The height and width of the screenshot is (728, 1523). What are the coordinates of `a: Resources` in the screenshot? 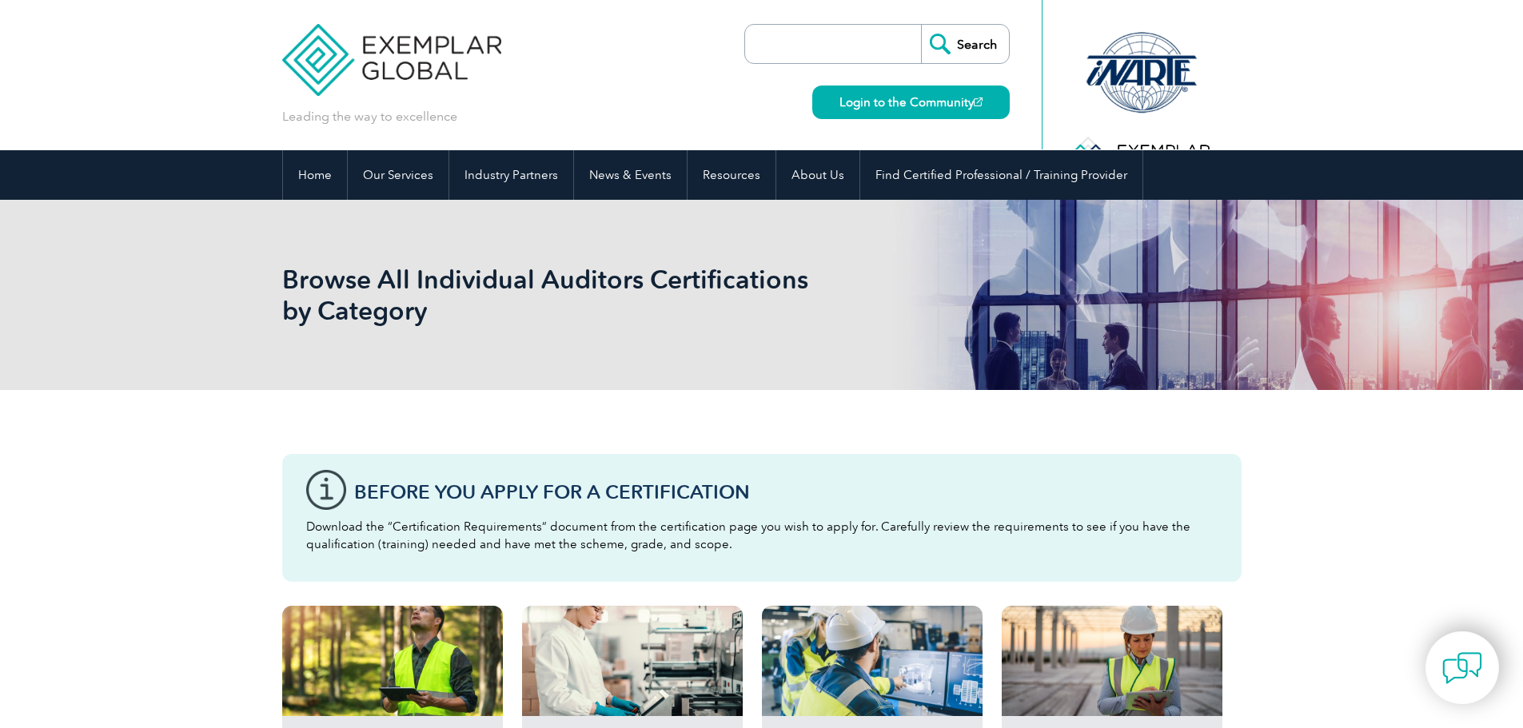 It's located at (732, 175).